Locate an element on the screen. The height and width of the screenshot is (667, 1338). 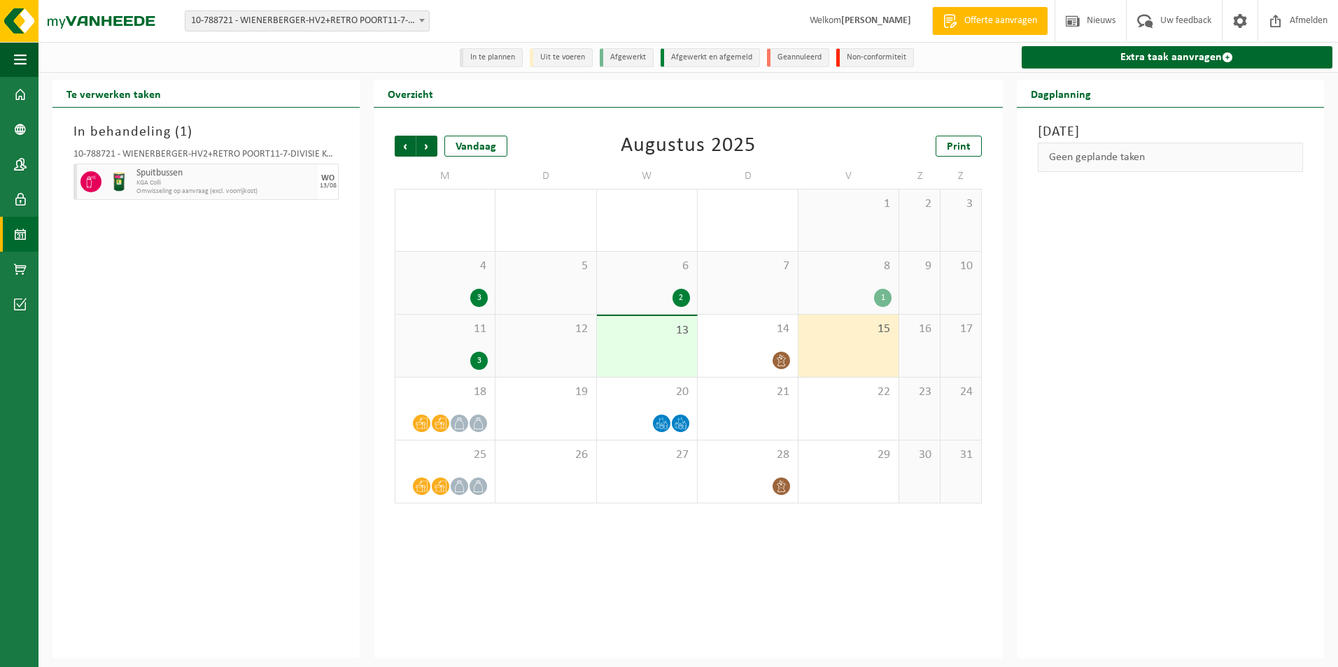
span: 17 is located at coordinates (961, 330).